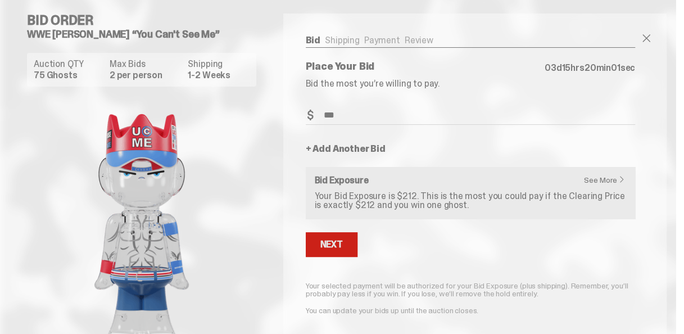 The height and width of the screenshot is (334, 684). I want to click on p: d hrs min sec, so click(590, 68).